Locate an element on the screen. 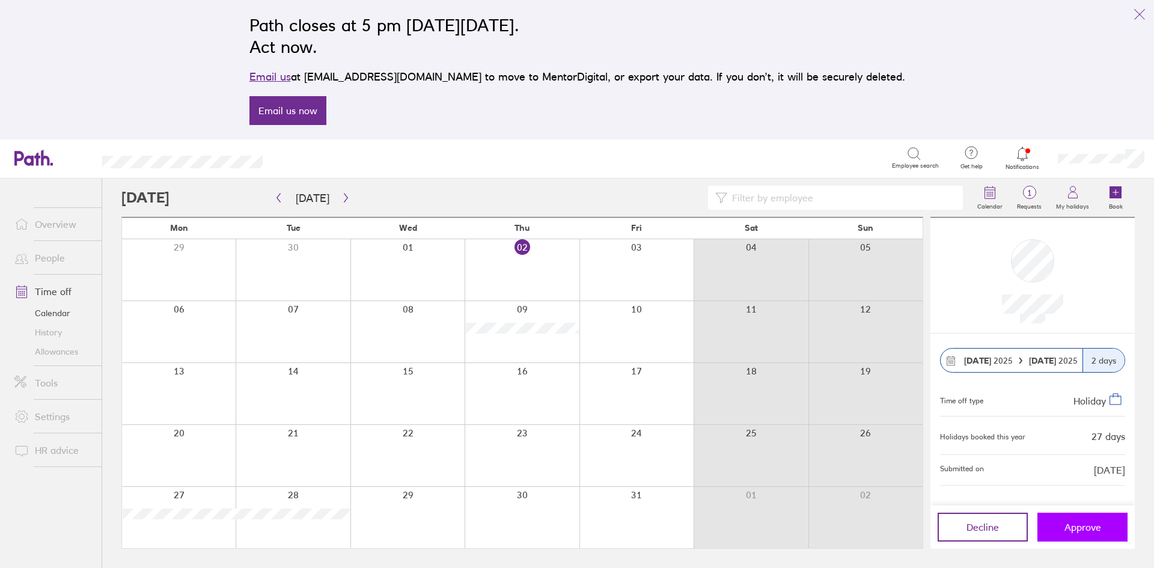  label: Calendar is located at coordinates (990, 205).